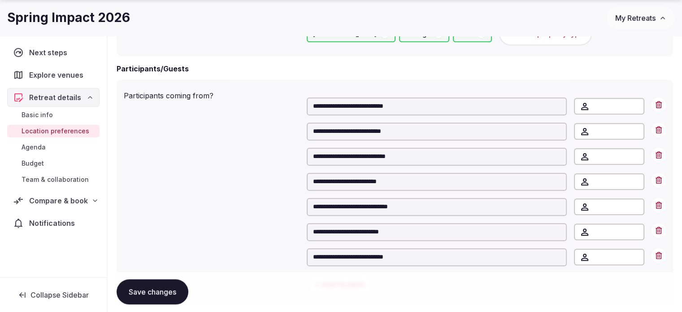 The image size is (682, 312). What do you see at coordinates (152, 292) in the screenshot?
I see `button: Save changes` at bounding box center [152, 292].